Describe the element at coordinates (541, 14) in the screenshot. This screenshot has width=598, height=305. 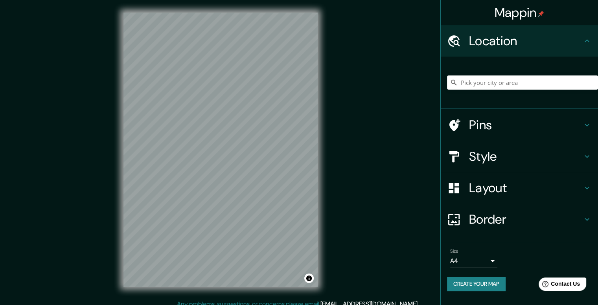
I see `img: pin-icon.png` at that location.